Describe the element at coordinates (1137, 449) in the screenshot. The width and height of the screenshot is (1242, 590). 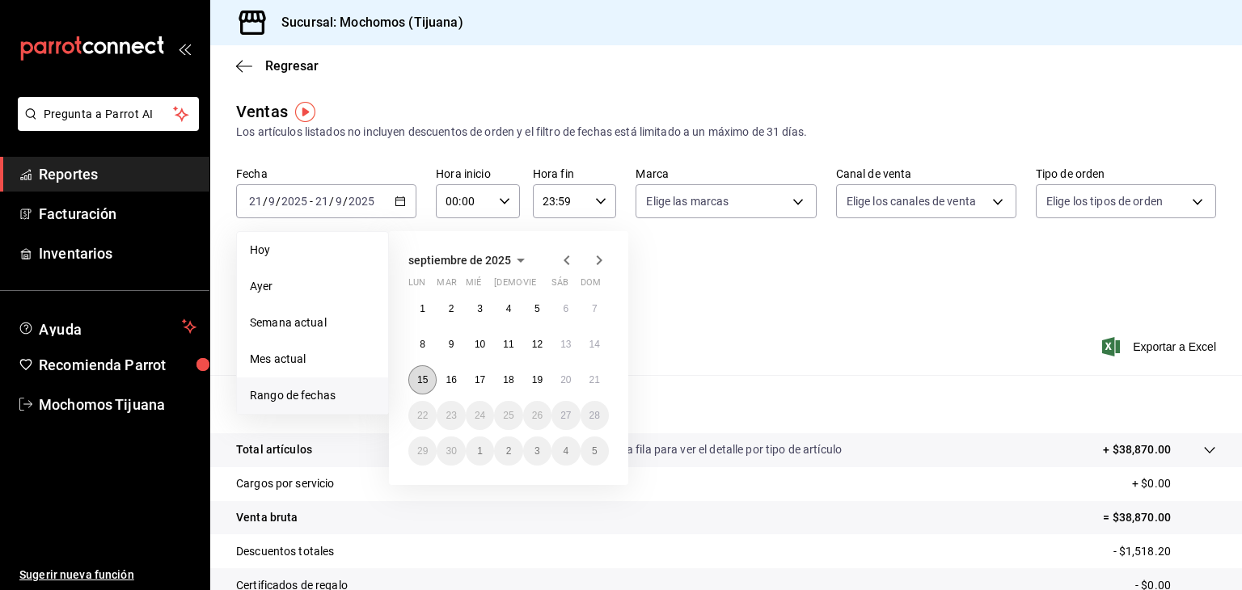
I see `p: + $38,870.00` at that location.